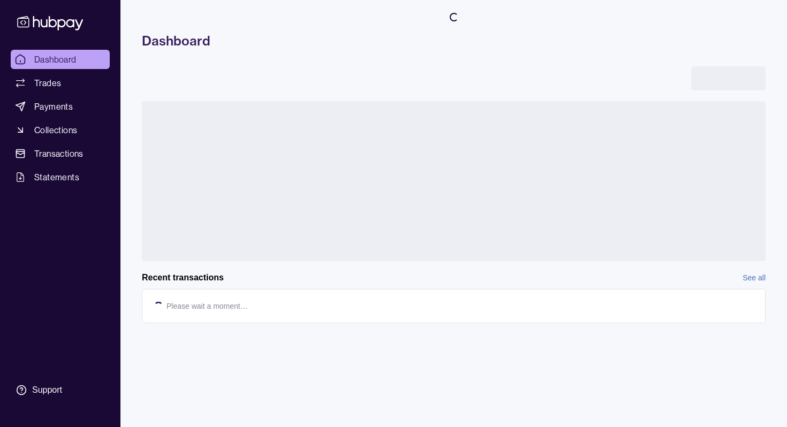 This screenshot has height=427, width=787. Describe the element at coordinates (48, 83) in the screenshot. I see `span: Trades` at that location.